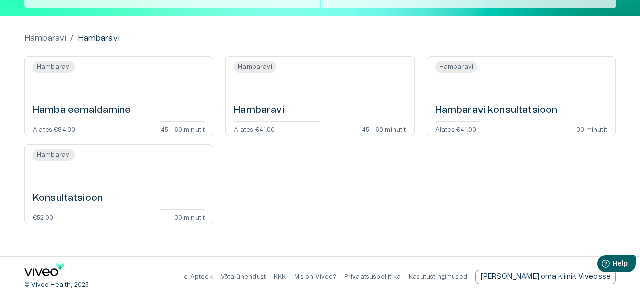 Image resolution: width=640 pixels, height=297 pixels. What do you see at coordinates (82, 110) in the screenshot?
I see `h6: Hamba eemaldamine` at bounding box center [82, 110].